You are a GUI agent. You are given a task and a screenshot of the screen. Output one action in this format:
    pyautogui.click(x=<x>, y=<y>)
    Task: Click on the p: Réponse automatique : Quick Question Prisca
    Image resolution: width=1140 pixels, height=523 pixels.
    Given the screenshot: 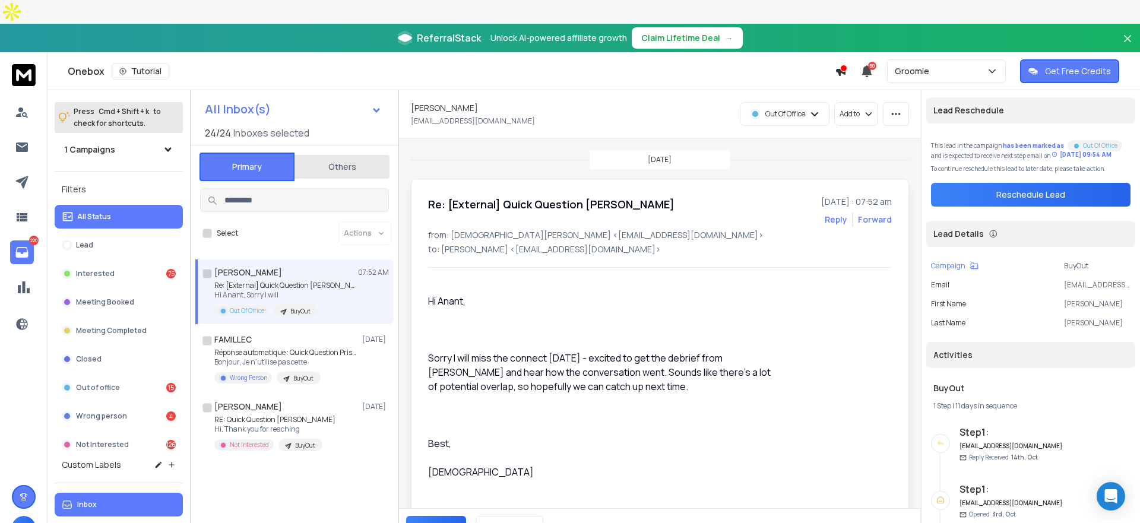 What is the action you would take?
    pyautogui.click(x=286, y=353)
    